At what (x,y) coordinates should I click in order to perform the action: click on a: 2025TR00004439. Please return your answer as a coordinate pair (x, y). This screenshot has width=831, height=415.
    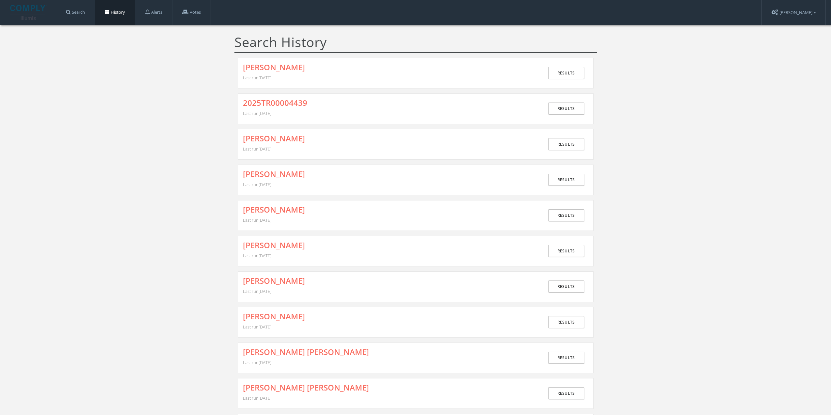
    Looking at the image, I should click on (275, 103).